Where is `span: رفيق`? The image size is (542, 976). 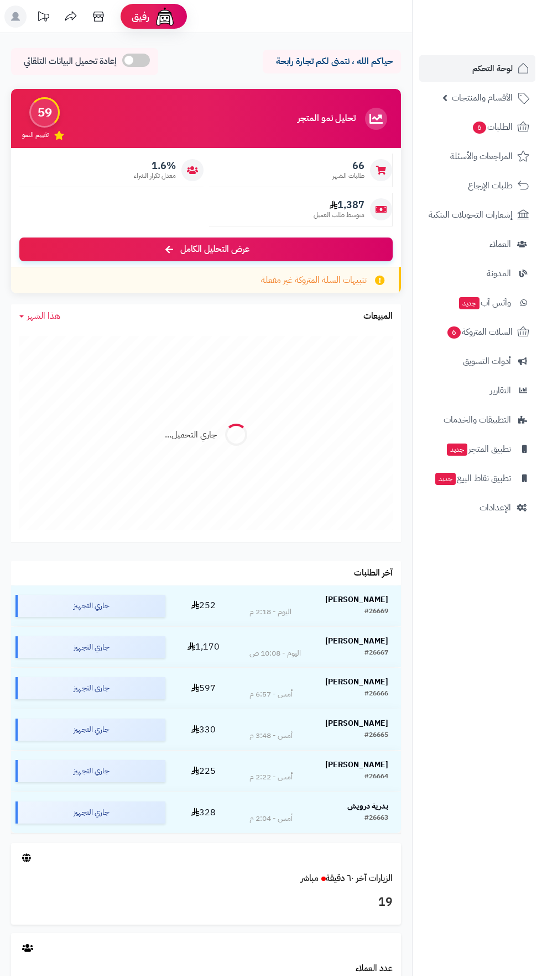 span: رفيق is located at coordinates (140, 17).